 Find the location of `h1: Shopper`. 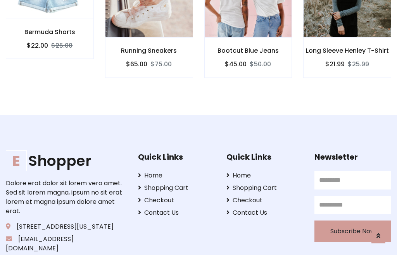

h1: Shopper is located at coordinates (66, 161).